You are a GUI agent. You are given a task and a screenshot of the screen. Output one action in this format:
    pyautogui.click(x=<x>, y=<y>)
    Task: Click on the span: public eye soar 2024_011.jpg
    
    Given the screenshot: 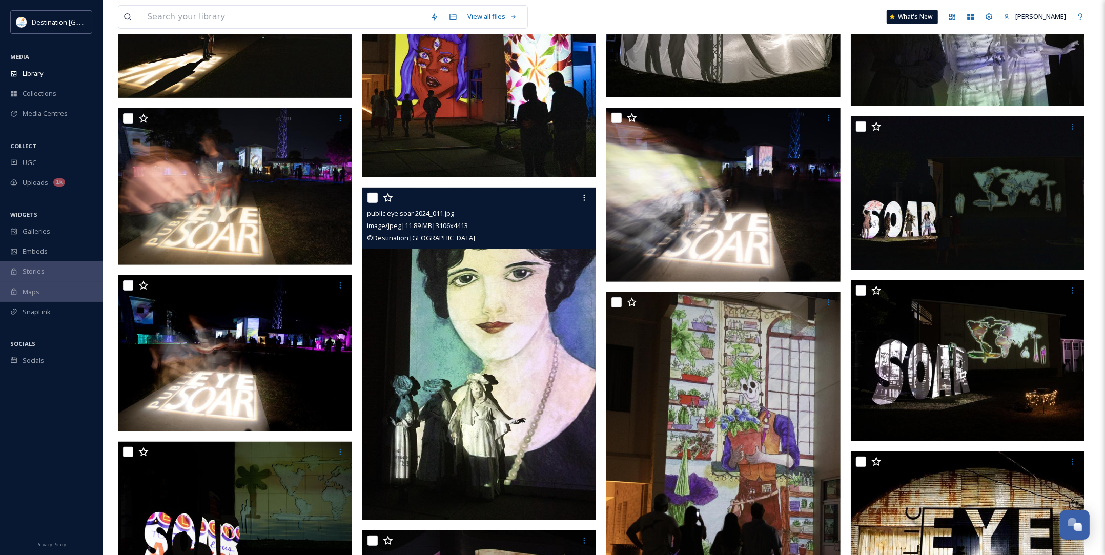 What is the action you would take?
    pyautogui.click(x=411, y=213)
    